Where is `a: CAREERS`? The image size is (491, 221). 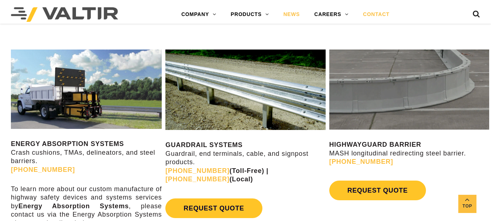 a: CAREERS is located at coordinates (331, 15).